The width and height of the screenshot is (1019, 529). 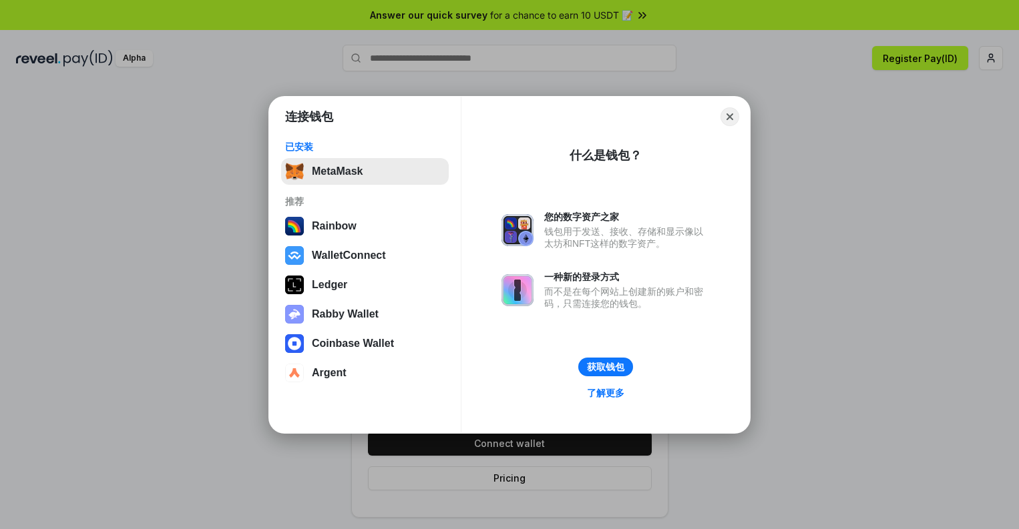 What do you see at coordinates (337, 172) in the screenshot?
I see `div: MetaMask` at bounding box center [337, 172].